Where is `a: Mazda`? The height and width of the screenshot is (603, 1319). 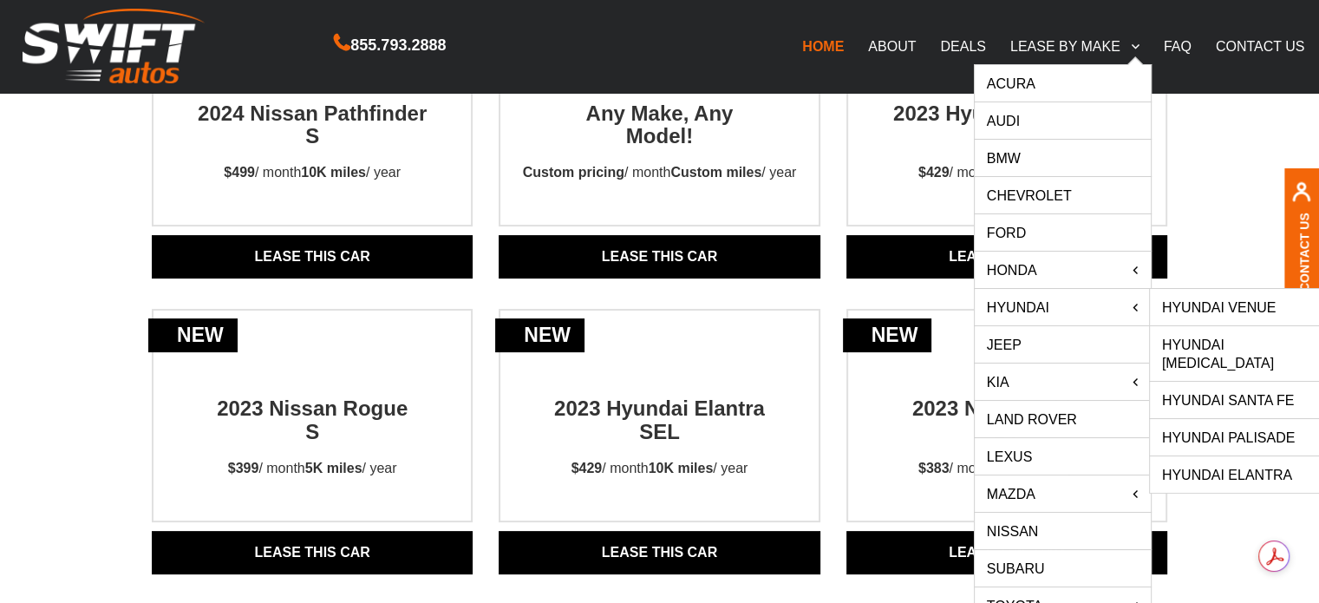
a: Mazda is located at coordinates (1062, 493).